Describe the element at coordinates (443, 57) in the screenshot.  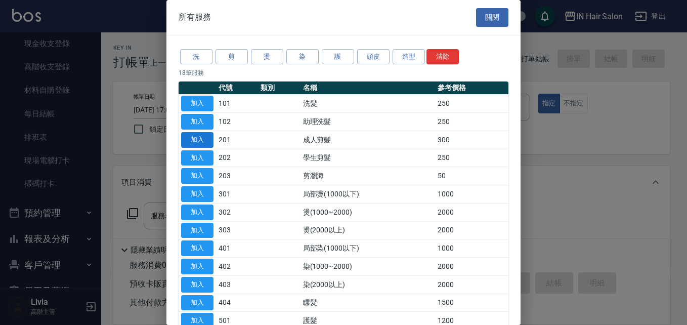
I see `button: 清除` at that location.